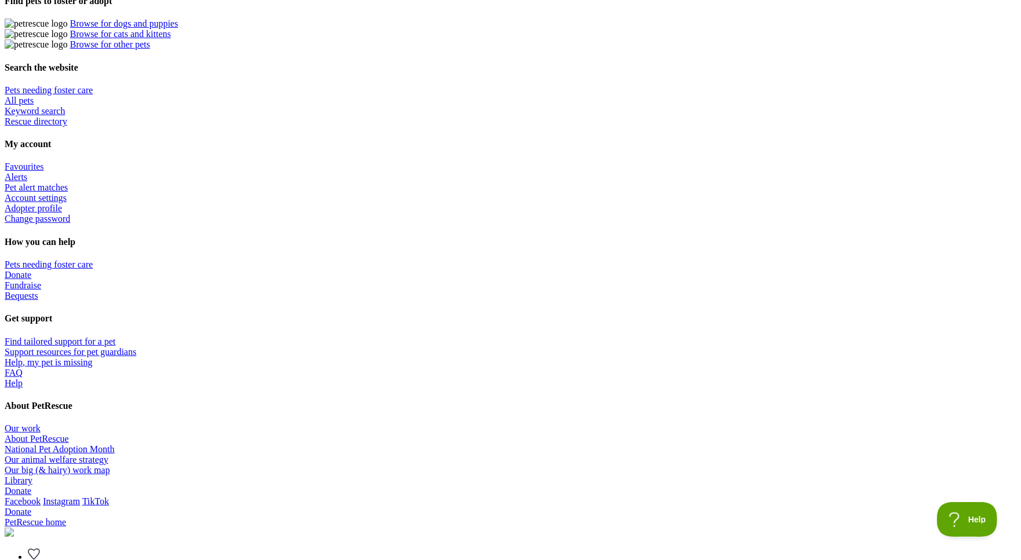  I want to click on a: Support resources for pet guardians, so click(71, 351).